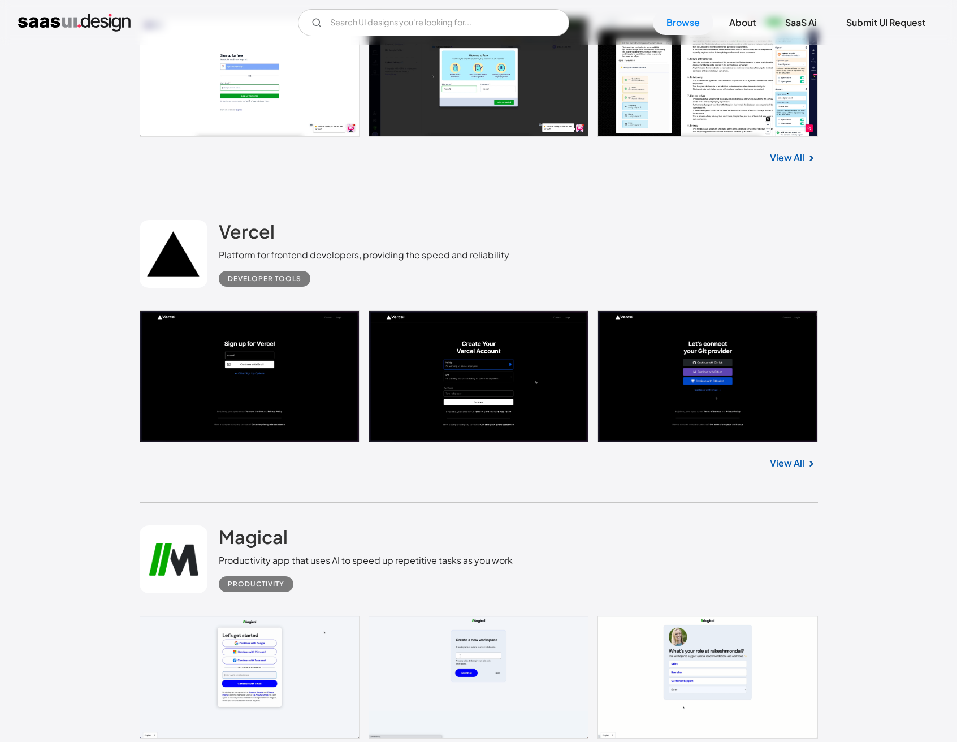 The width and height of the screenshot is (957, 742). What do you see at coordinates (256, 584) in the screenshot?
I see `div: Productivity` at bounding box center [256, 584].